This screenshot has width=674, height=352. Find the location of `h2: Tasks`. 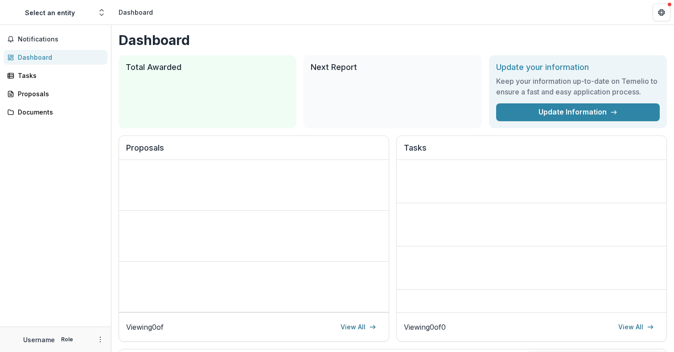

h2: Tasks is located at coordinates (532, 152).